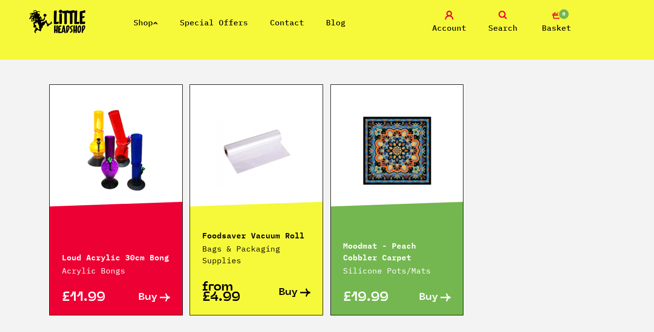  I want to click on p: Silicone Pots/Mats, so click(397, 270).